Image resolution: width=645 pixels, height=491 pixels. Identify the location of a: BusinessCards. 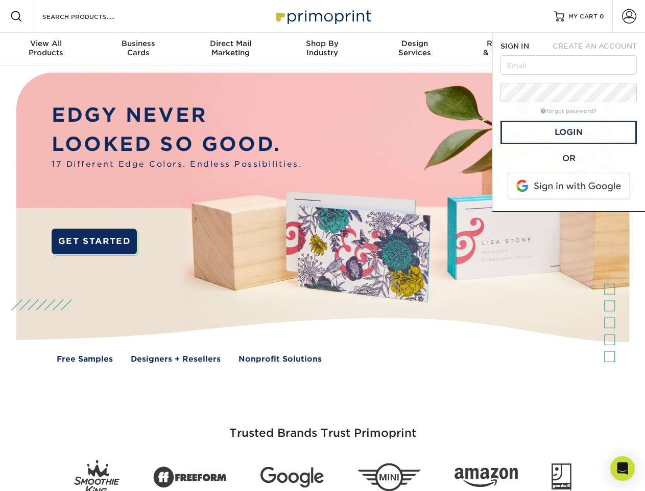
(138, 49).